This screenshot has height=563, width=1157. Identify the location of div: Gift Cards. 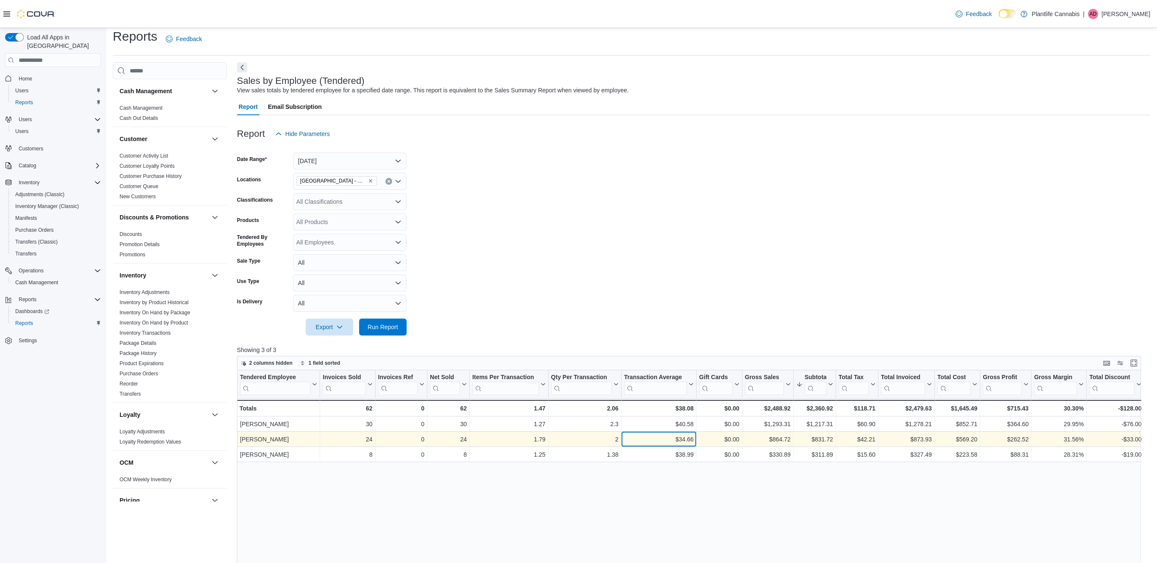
(715, 378).